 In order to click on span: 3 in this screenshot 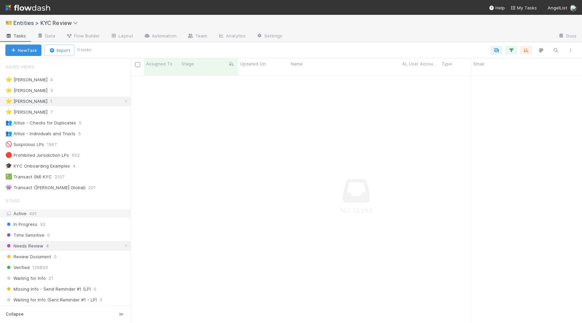, I will do `click(55, 90)`.